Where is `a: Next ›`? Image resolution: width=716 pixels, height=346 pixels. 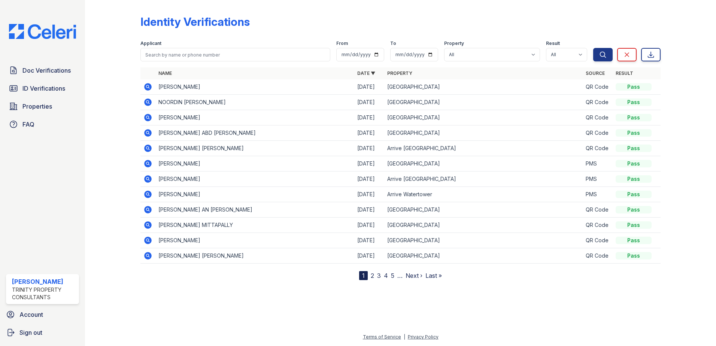
a: Next › is located at coordinates (414, 276).